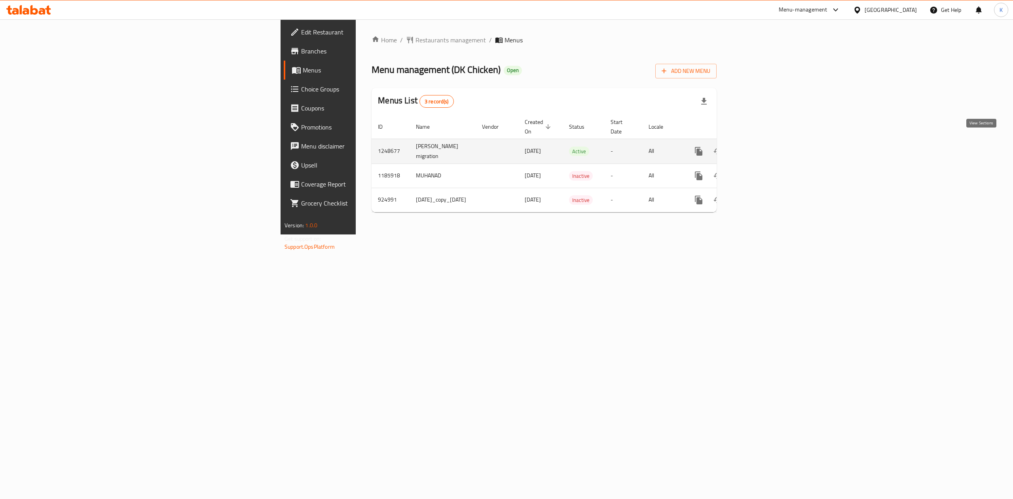  I want to click on div: Menu-management, so click(803, 10).